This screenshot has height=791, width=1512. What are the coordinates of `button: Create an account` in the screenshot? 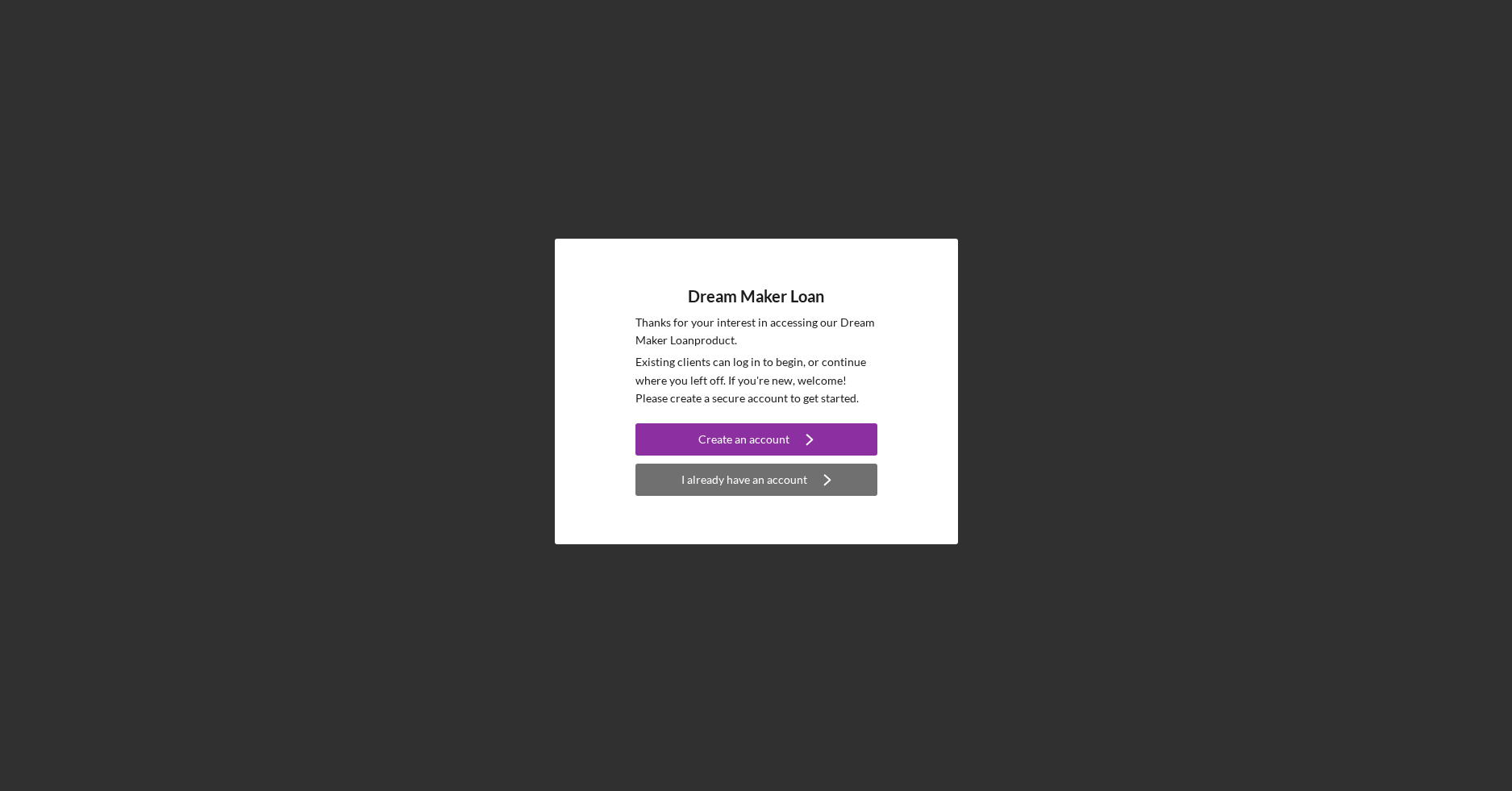 It's located at (756, 439).